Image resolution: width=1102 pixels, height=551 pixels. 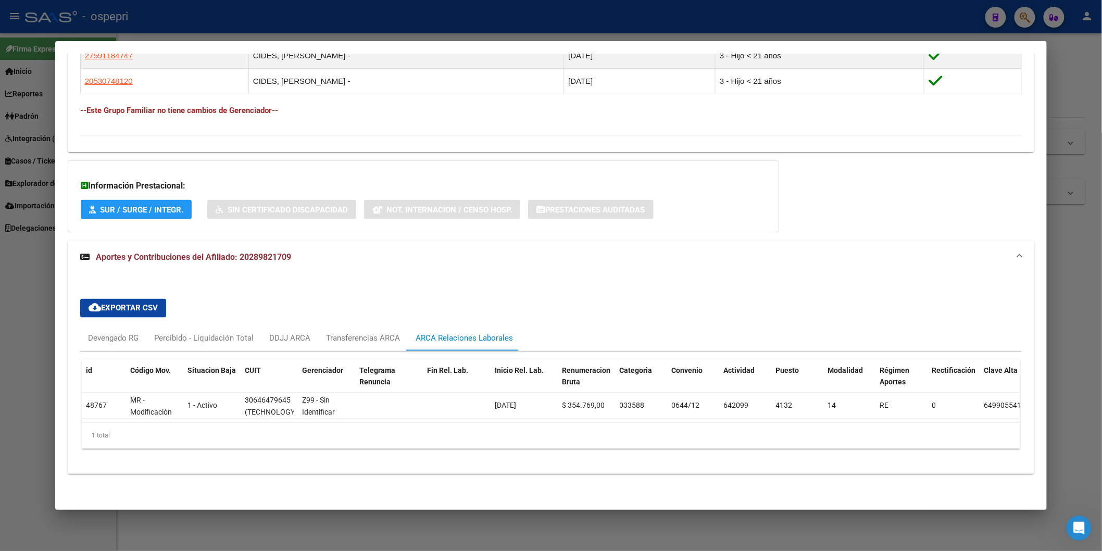 What do you see at coordinates (787, 371) in the screenshot?
I see `span: Puesto` at bounding box center [787, 371].